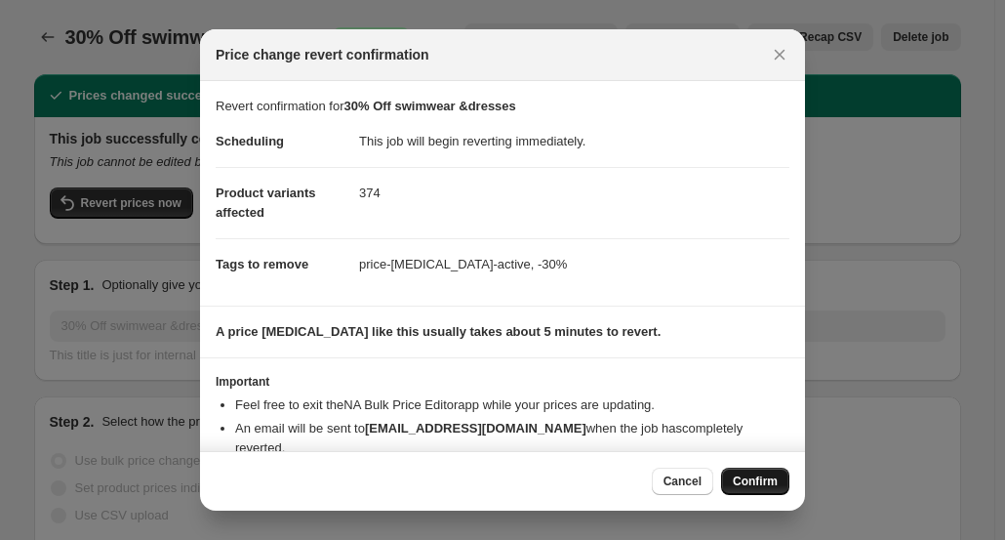 The width and height of the screenshot is (1005, 540). I want to click on span: Price change revert confirmation, so click(322, 55).